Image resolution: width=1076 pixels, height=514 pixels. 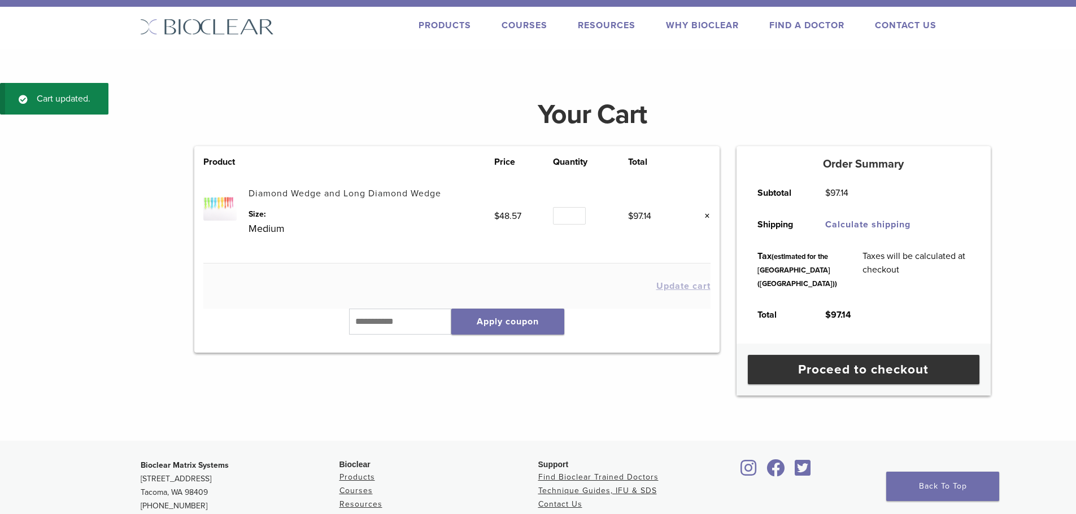 I want to click on img: Bioclear, so click(x=207, y=27).